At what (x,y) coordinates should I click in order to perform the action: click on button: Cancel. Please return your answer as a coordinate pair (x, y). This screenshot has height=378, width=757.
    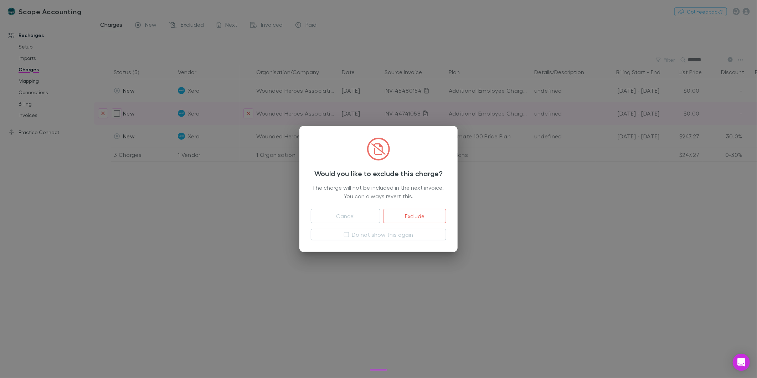
    Looking at the image, I should click on (346, 216).